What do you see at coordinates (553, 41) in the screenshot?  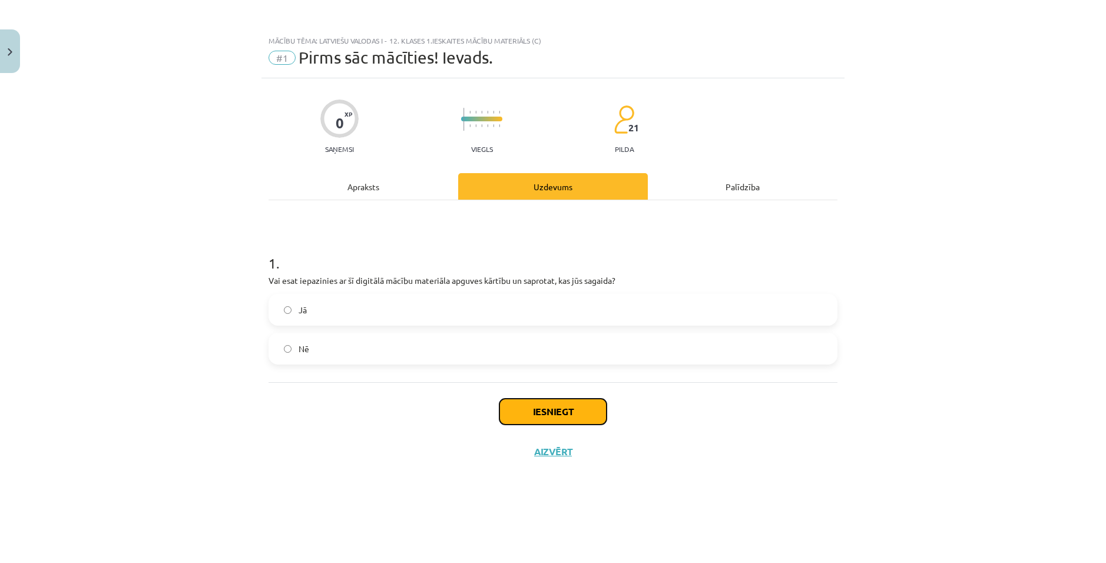 I see `div: Mācību tēma: Latviešu valodas i - 12. klases 1.ieskaites mācību materiāls (c)` at bounding box center [553, 41].